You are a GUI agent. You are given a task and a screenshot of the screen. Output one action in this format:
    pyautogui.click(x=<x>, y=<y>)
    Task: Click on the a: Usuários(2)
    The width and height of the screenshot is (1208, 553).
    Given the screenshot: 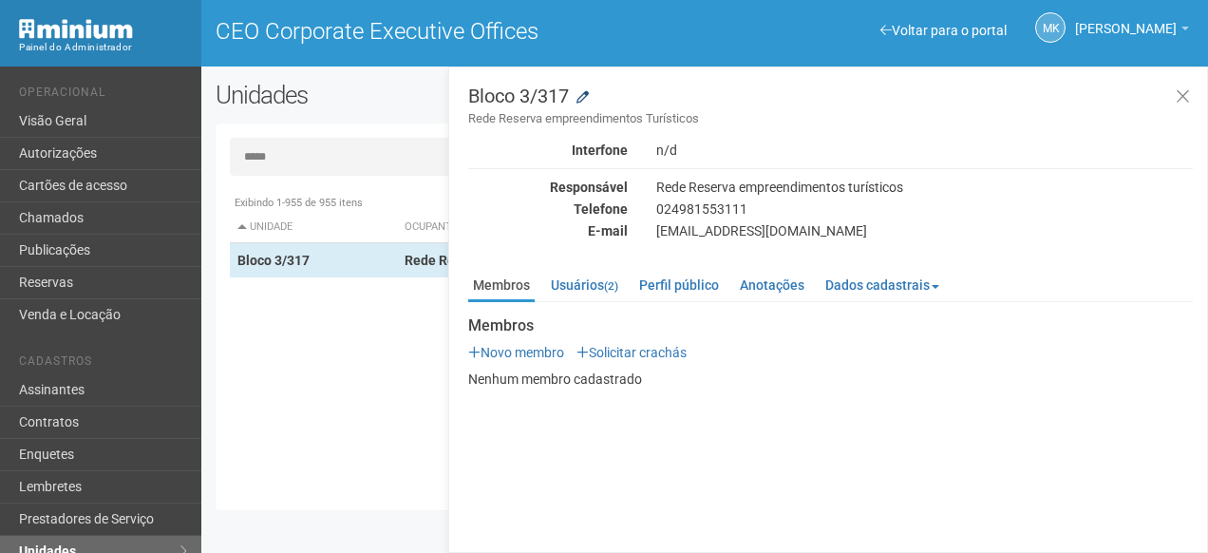 What is the action you would take?
    pyautogui.click(x=584, y=285)
    